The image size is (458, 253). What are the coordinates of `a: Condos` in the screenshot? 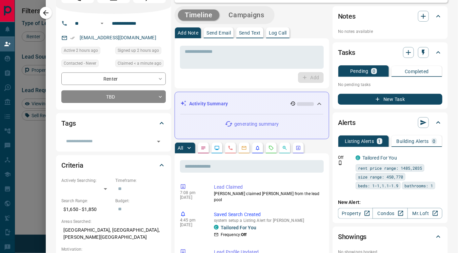 It's located at (390, 214).